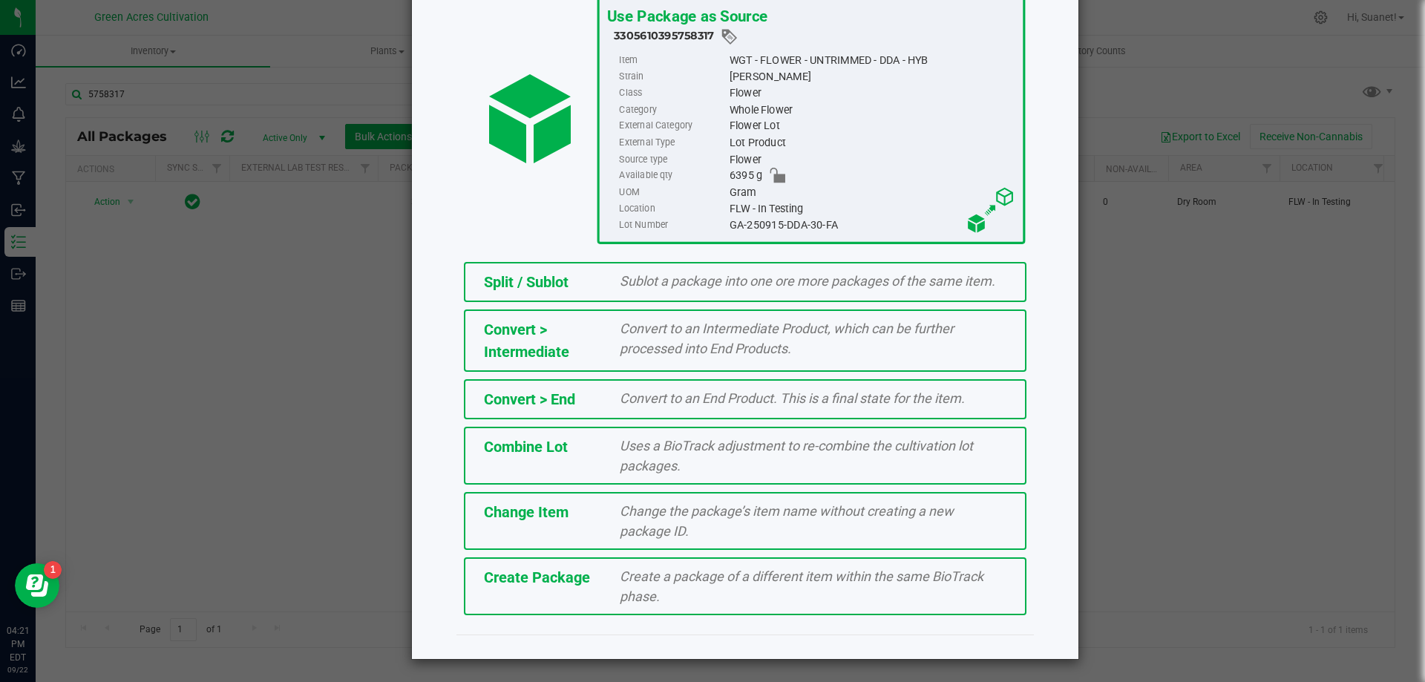 This screenshot has height=682, width=1425. Describe the element at coordinates (871, 192) in the screenshot. I see `div: Gram` at that location.